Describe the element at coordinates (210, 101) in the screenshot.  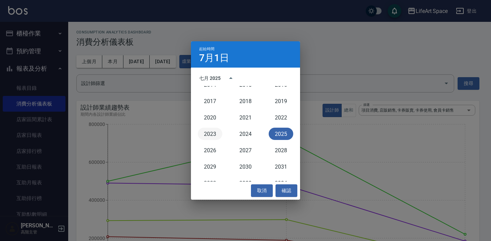
I see `button: 2017` at that location.